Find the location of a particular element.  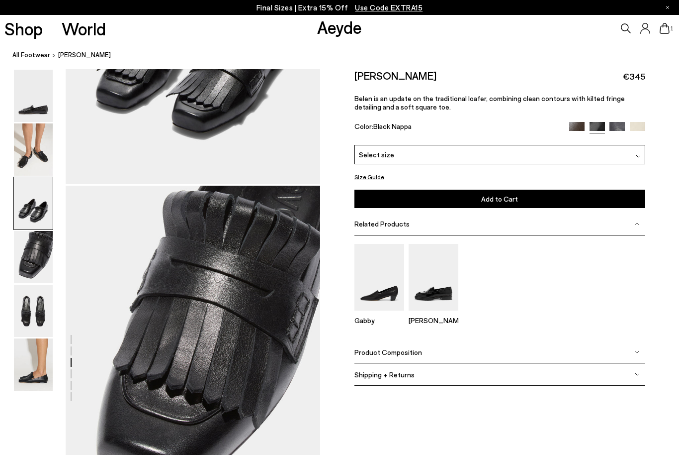

img: Belen Tassel Loafers - Image 6 is located at coordinates (33, 364).